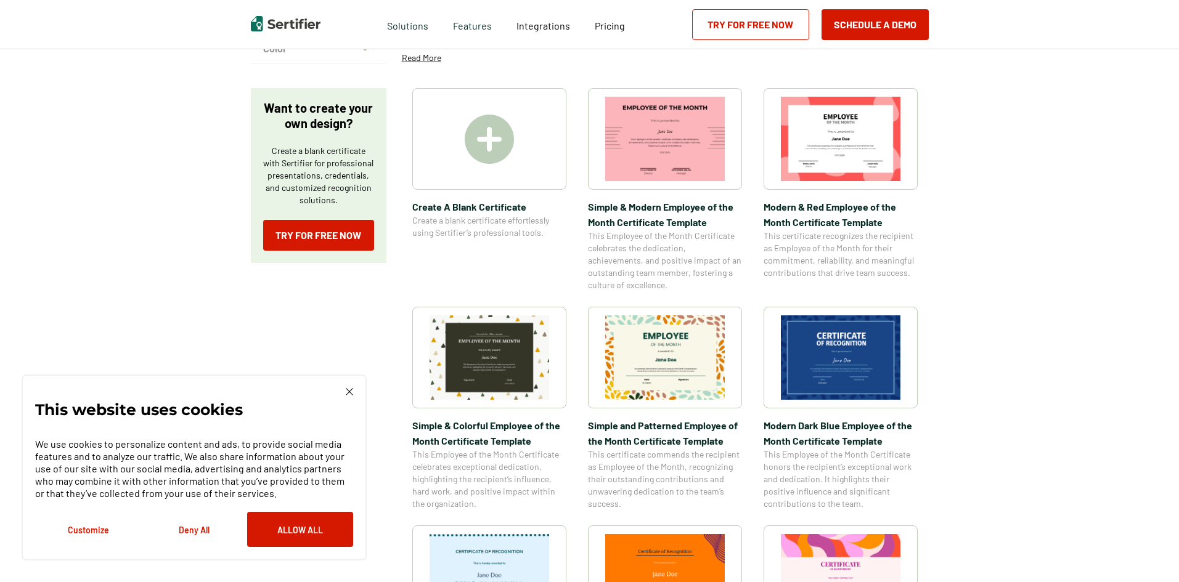 Image resolution: width=1179 pixels, height=582 pixels. What do you see at coordinates (840, 479) in the screenshot?
I see `span: This Employee of the Month Certificate honors the recipient’s exceptional work and dedication. It...` at bounding box center [840, 479].